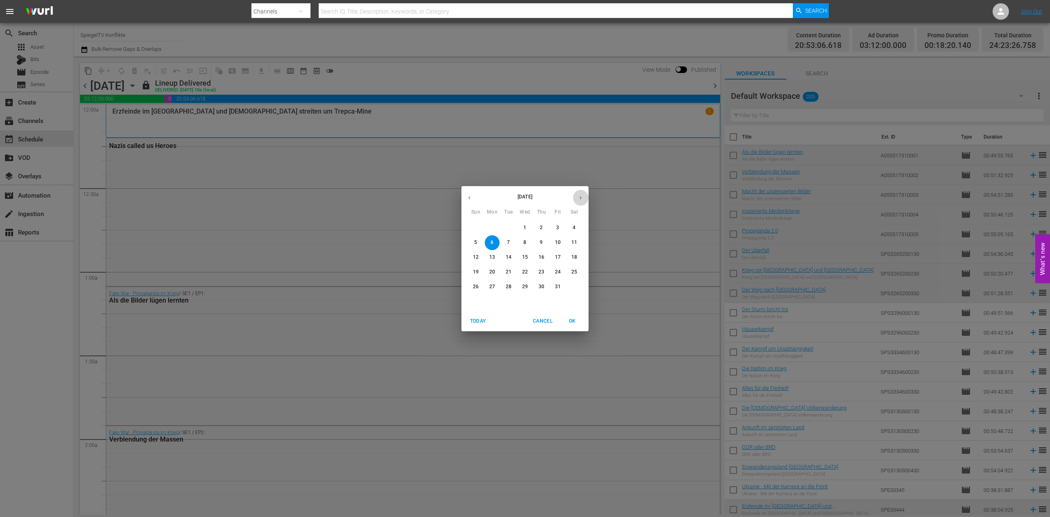 The image size is (1050, 517). Describe the element at coordinates (525, 243) in the screenshot. I see `button: 8` at that location.